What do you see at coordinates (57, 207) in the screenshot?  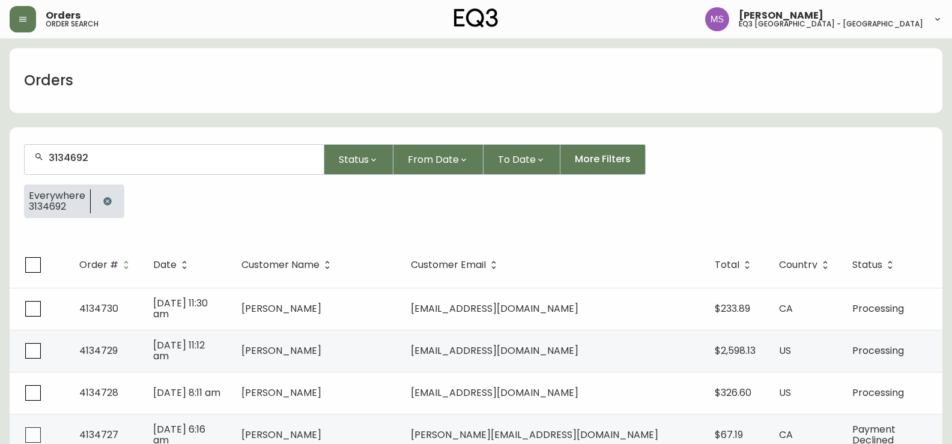 I see `span: 3134692` at bounding box center [57, 207].